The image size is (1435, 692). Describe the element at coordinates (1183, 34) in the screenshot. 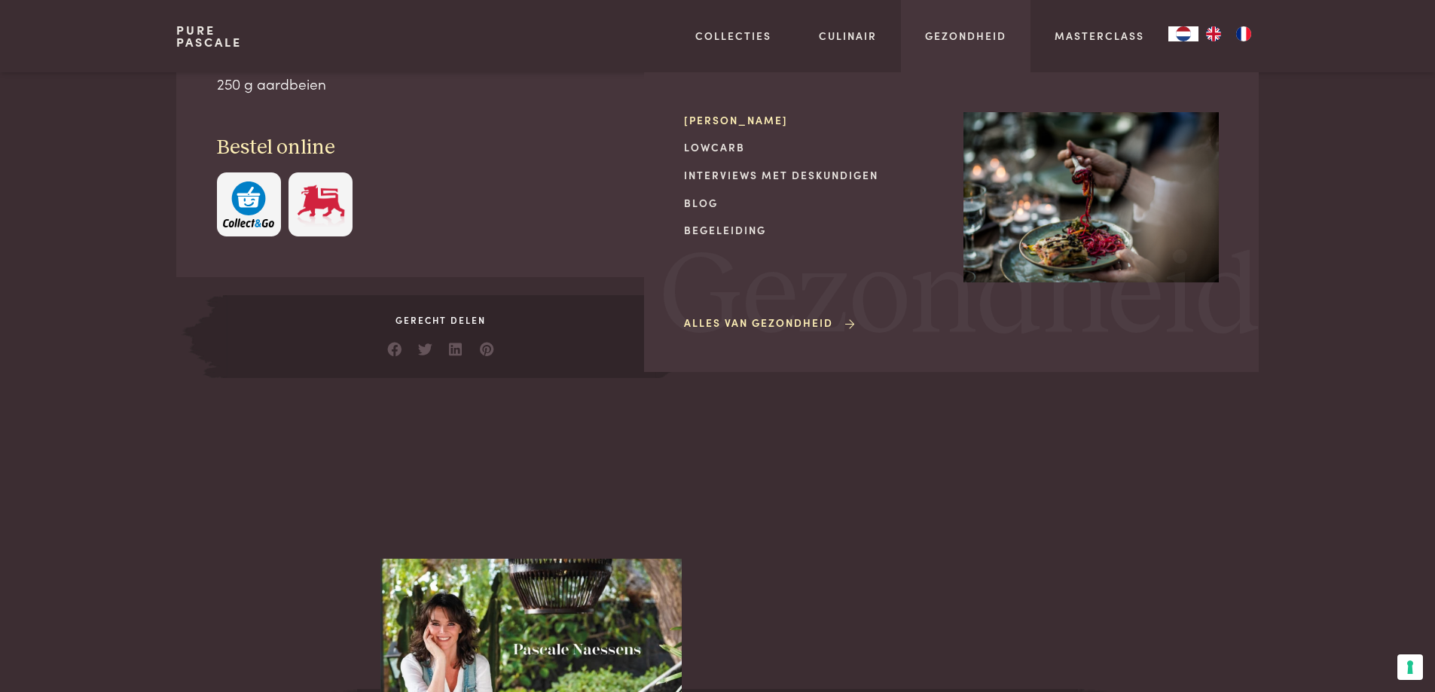

I see `div: Language` at that location.